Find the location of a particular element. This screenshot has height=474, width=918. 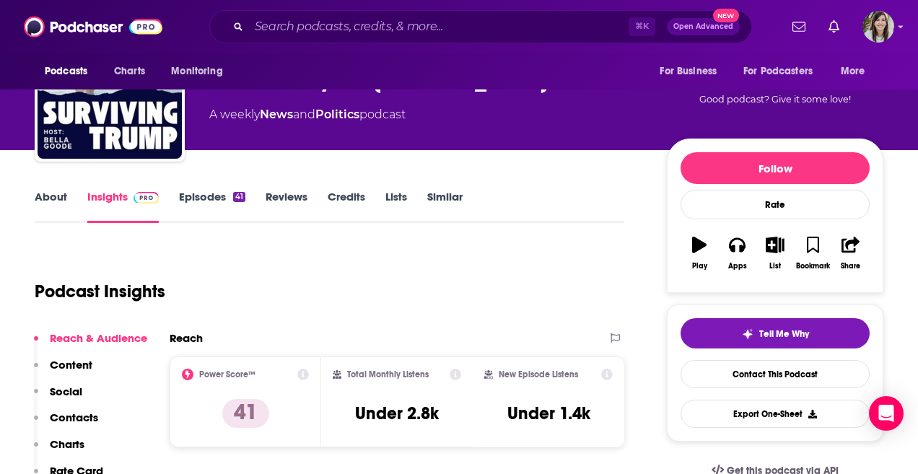

button: Share is located at coordinates (850, 253).